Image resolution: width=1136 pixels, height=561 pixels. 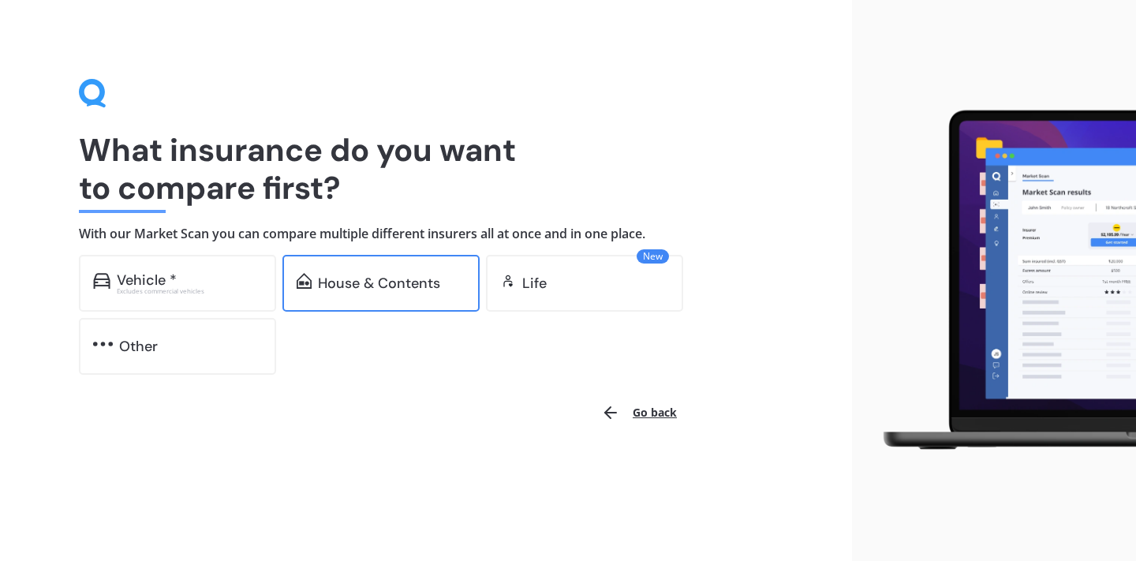 What do you see at coordinates (426, 169) in the screenshot?
I see `h1: What insurance do you want to compare first?` at bounding box center [426, 169].